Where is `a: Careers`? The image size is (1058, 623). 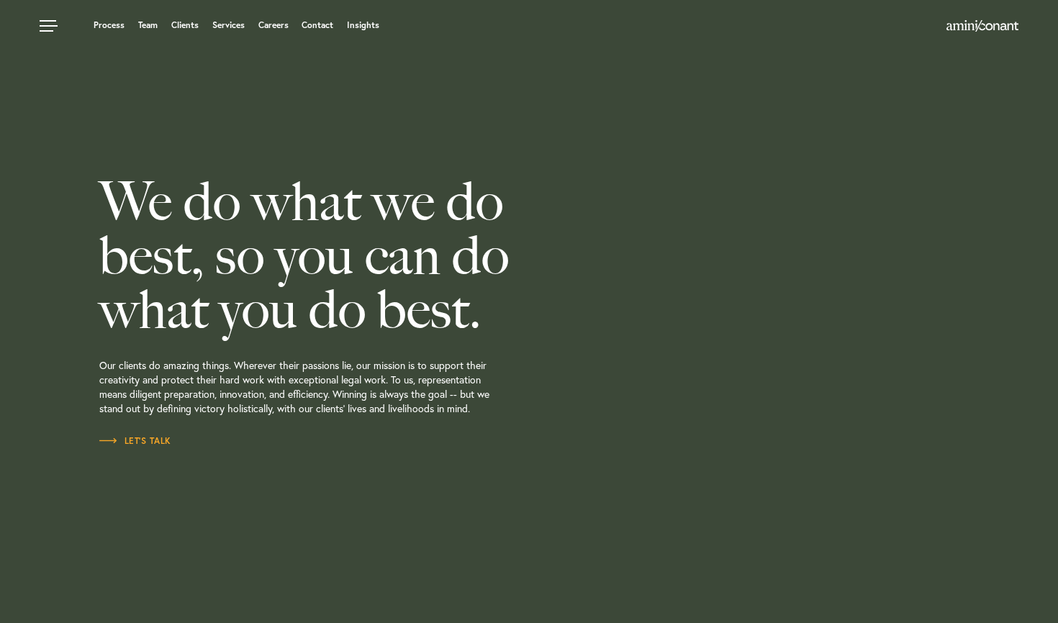 a: Careers is located at coordinates (273, 25).